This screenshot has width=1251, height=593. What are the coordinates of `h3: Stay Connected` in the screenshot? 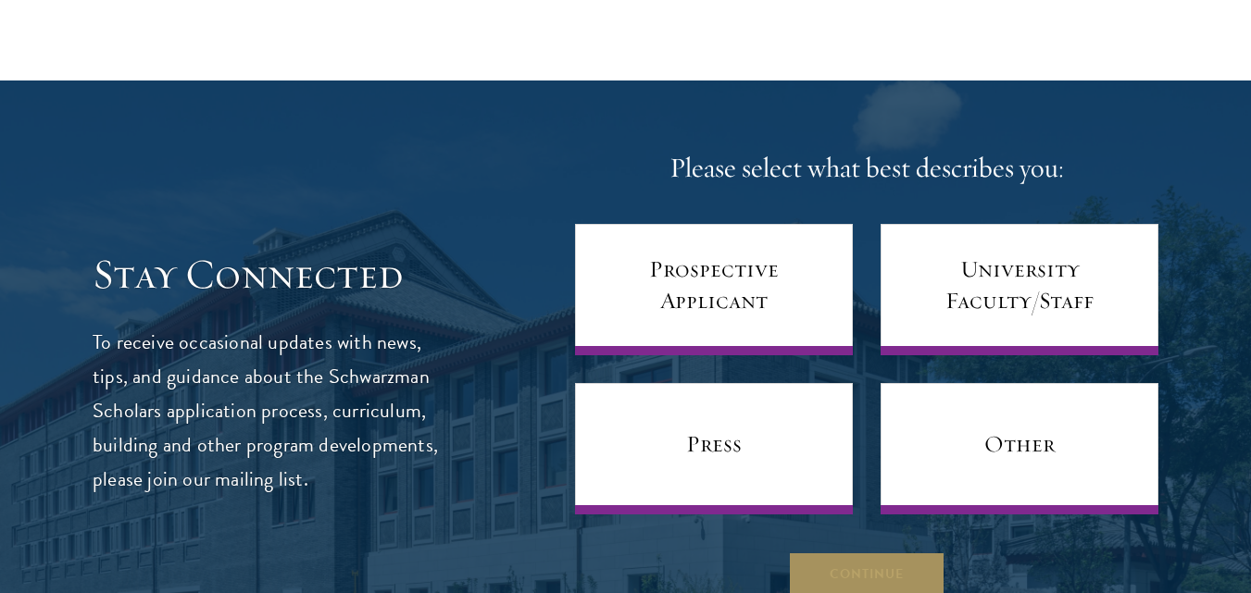 It's located at (266, 275).